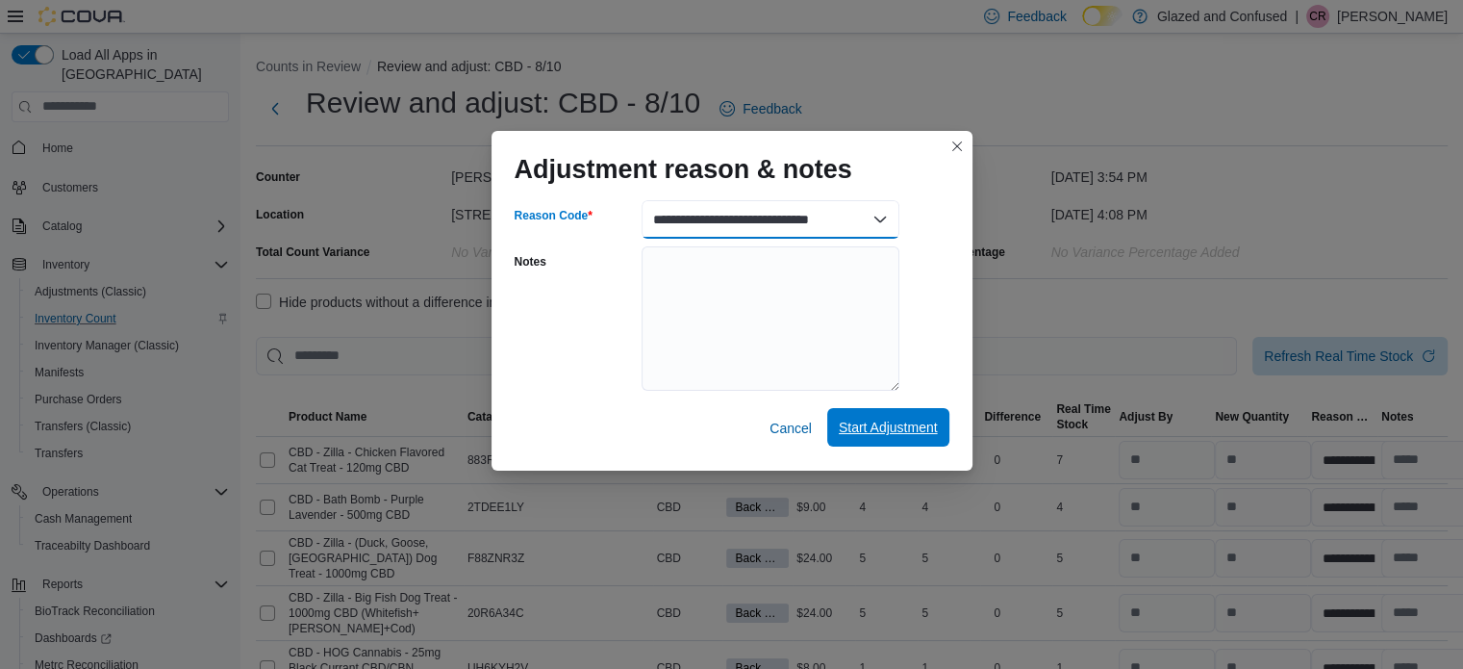 Image resolution: width=1463 pixels, height=669 pixels. I want to click on span: Start Adjustment, so click(888, 427).